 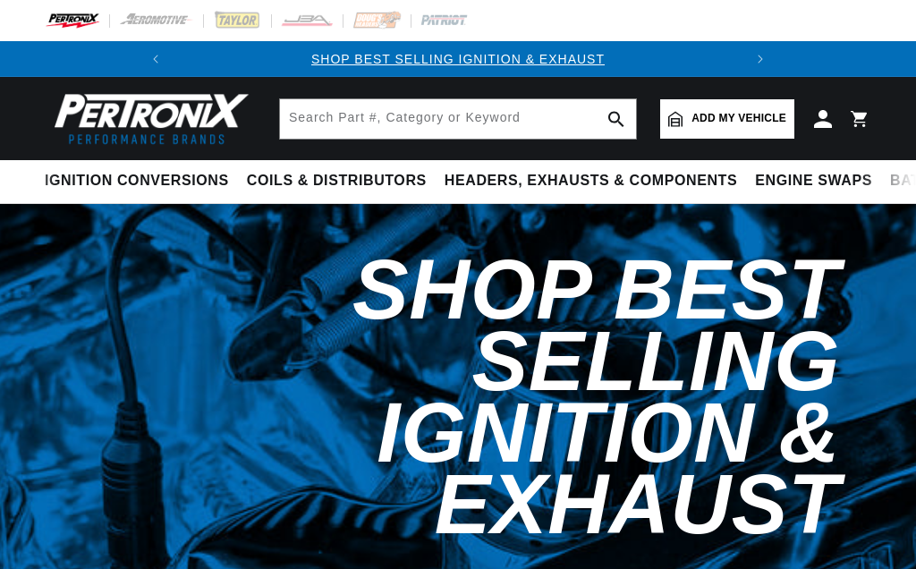 What do you see at coordinates (141, 181) in the screenshot?
I see `summary: Ignition Conversions` at bounding box center [141, 181].